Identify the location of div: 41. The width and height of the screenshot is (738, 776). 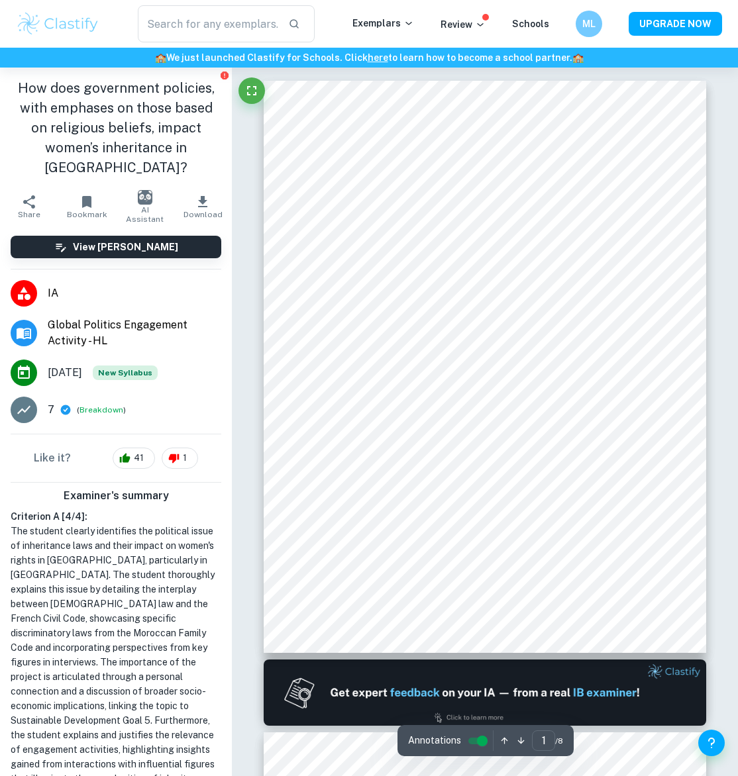
(134, 458).